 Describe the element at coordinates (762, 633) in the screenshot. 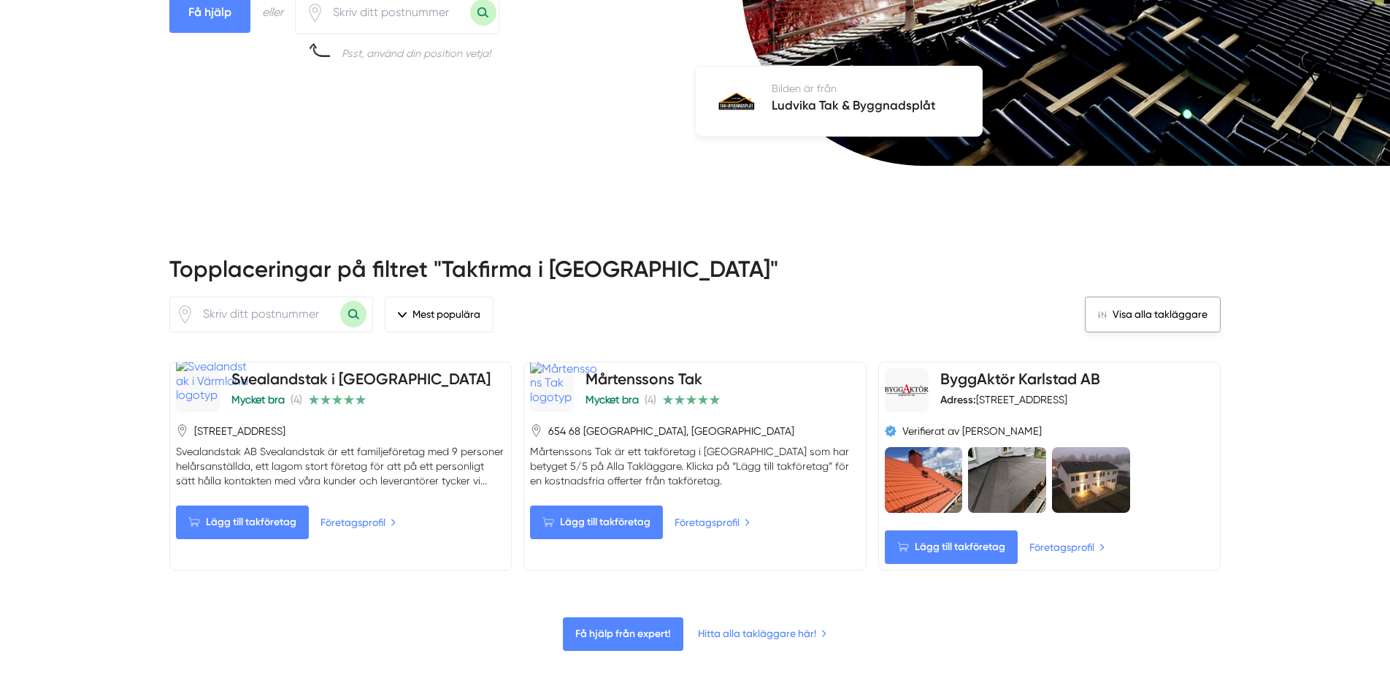

I see `a: Hitta alla takläggare här!` at that location.